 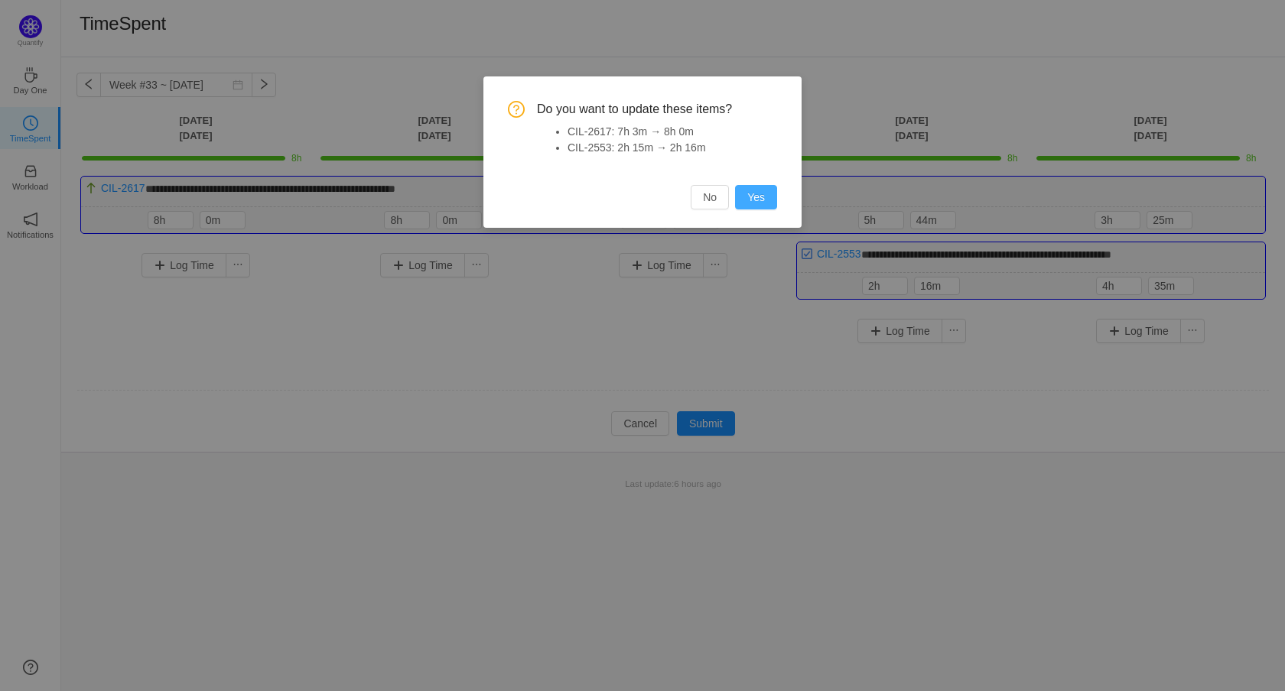 What do you see at coordinates (672, 148) in the screenshot?
I see `li: CIL-2553: 2h 15m → 2h 16m` at bounding box center [672, 148].